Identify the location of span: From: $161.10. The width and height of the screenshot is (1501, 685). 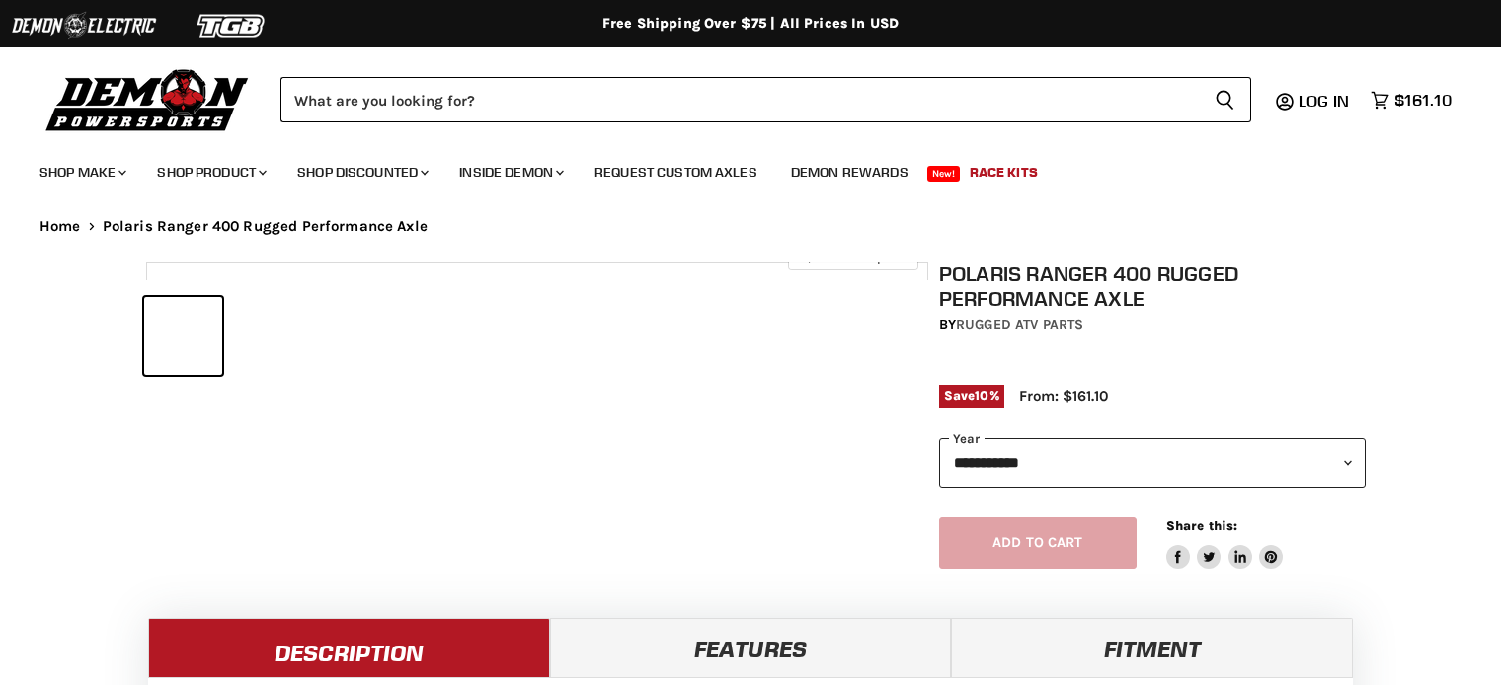
(1064, 396).